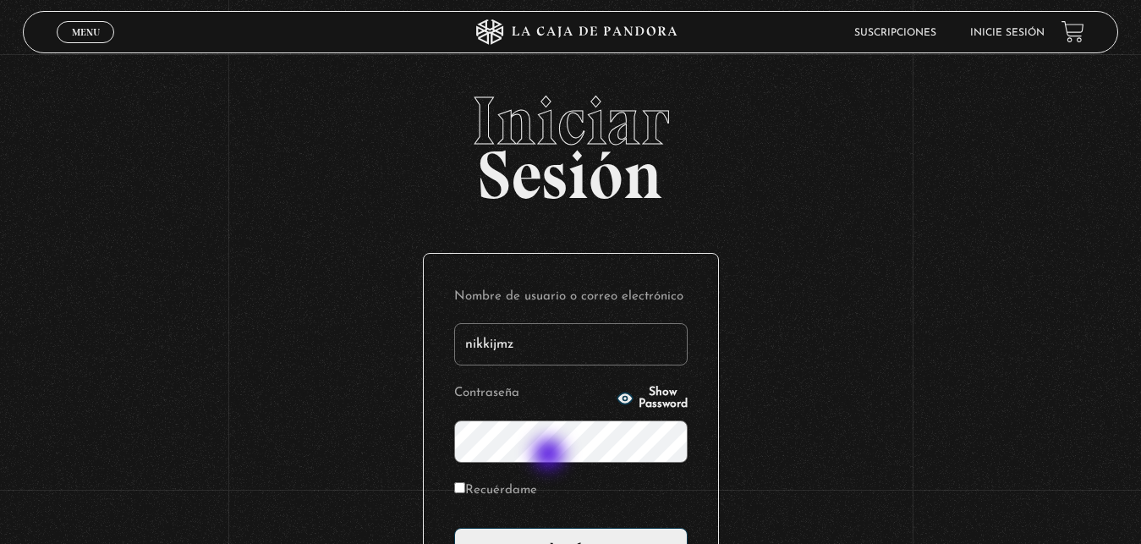  What do you see at coordinates (496, 491) in the screenshot?
I see `label: Recuérdame` at bounding box center [496, 491].